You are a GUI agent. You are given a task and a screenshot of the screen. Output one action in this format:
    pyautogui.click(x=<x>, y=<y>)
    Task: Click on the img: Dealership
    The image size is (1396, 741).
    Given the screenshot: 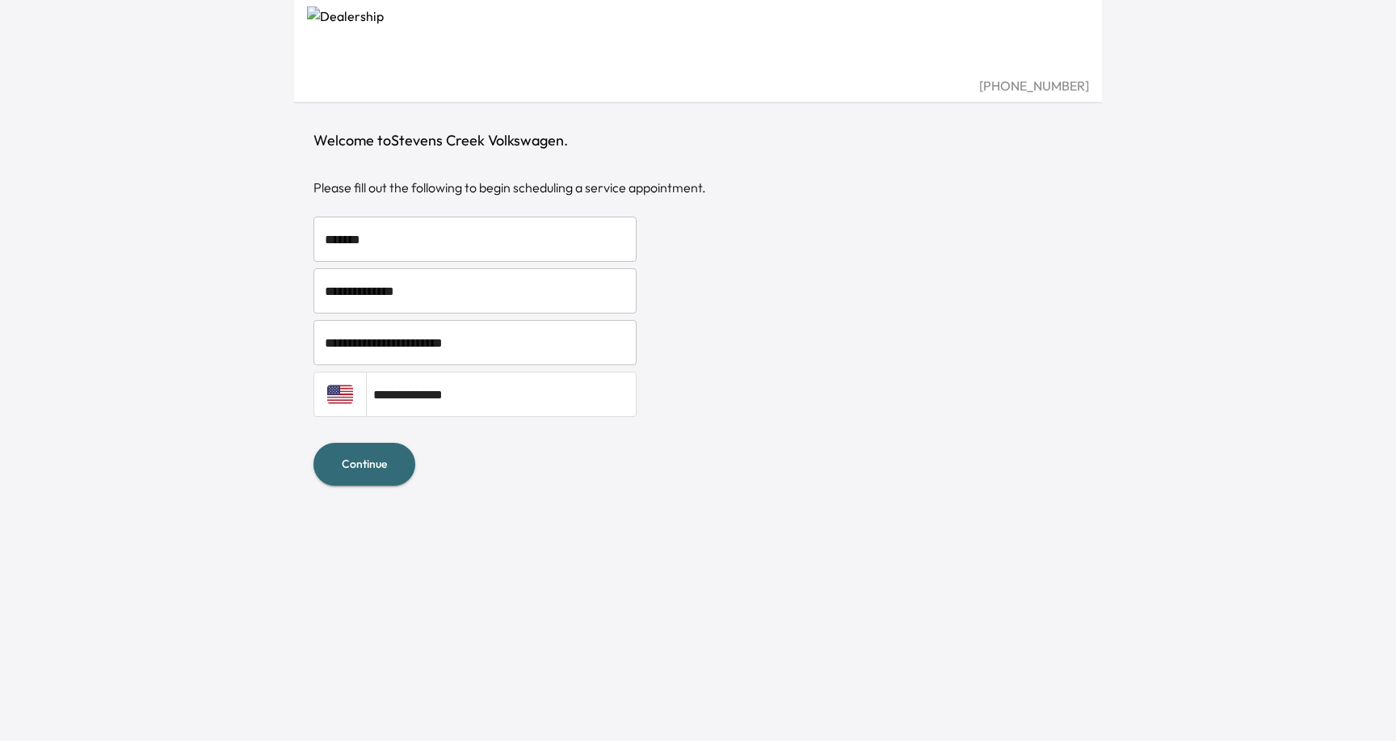 What is the action you would take?
    pyautogui.click(x=698, y=41)
    